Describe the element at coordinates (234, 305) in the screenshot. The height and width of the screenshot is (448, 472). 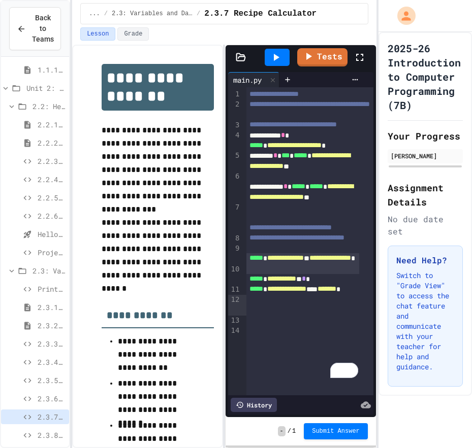
I see `div: 12` at that location.